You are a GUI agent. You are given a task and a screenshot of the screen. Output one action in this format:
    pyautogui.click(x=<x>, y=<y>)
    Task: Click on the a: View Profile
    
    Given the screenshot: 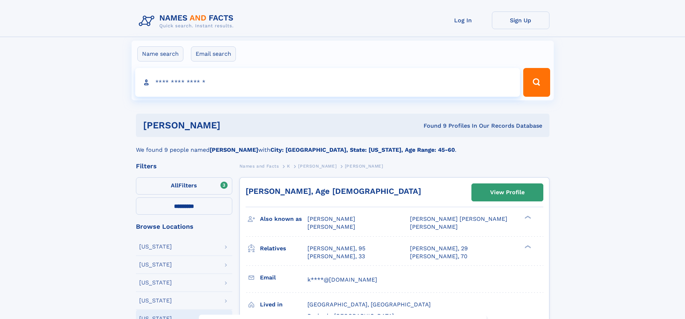 What is the action you would take?
    pyautogui.click(x=507, y=192)
    